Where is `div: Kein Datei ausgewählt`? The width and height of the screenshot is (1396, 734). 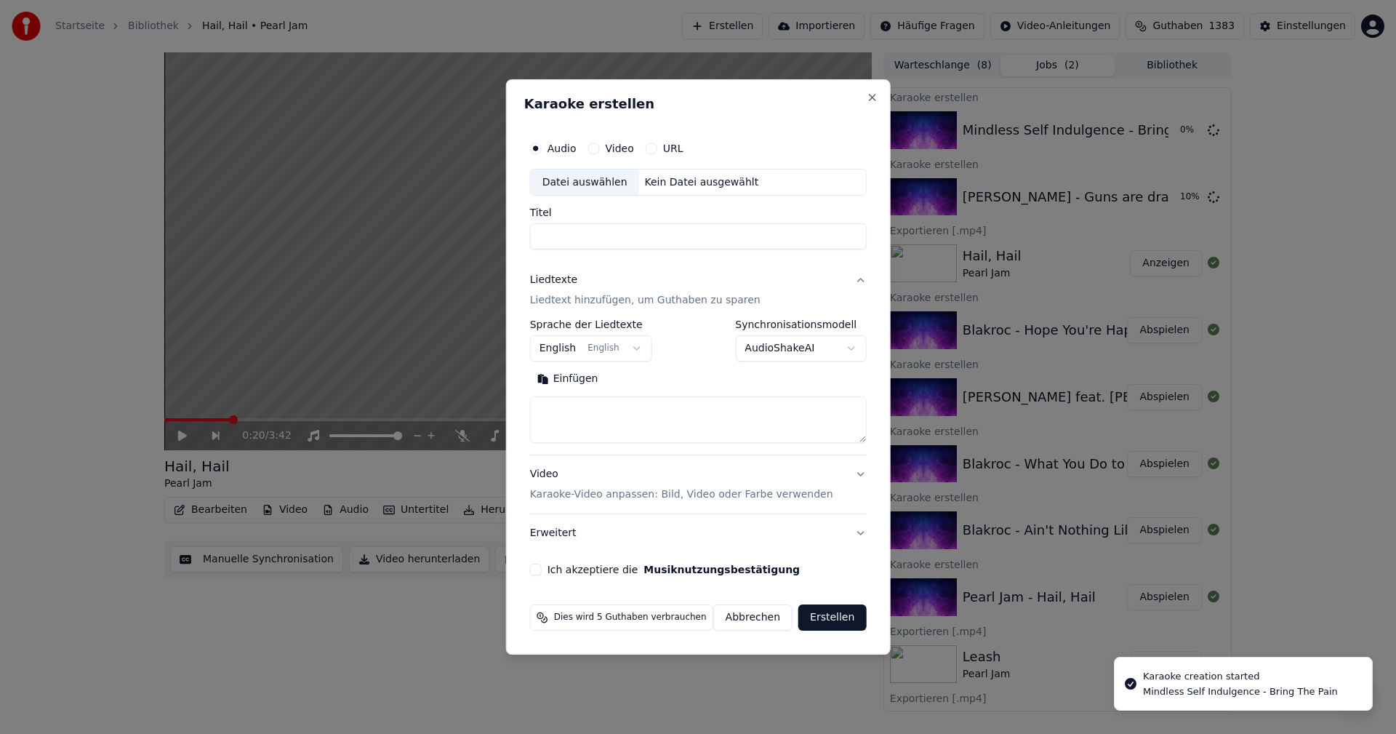 div: Kein Datei ausgewählt is located at coordinates (702, 183).